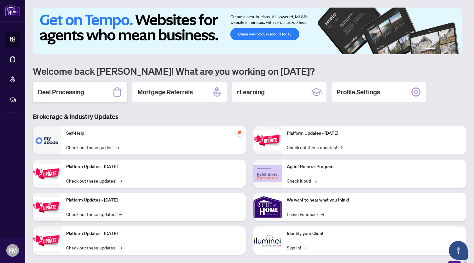 Image resolution: width=474 pixels, height=263 pixels. Describe the element at coordinates (268, 207) in the screenshot. I see `img: We want to hear what you think!` at that location.